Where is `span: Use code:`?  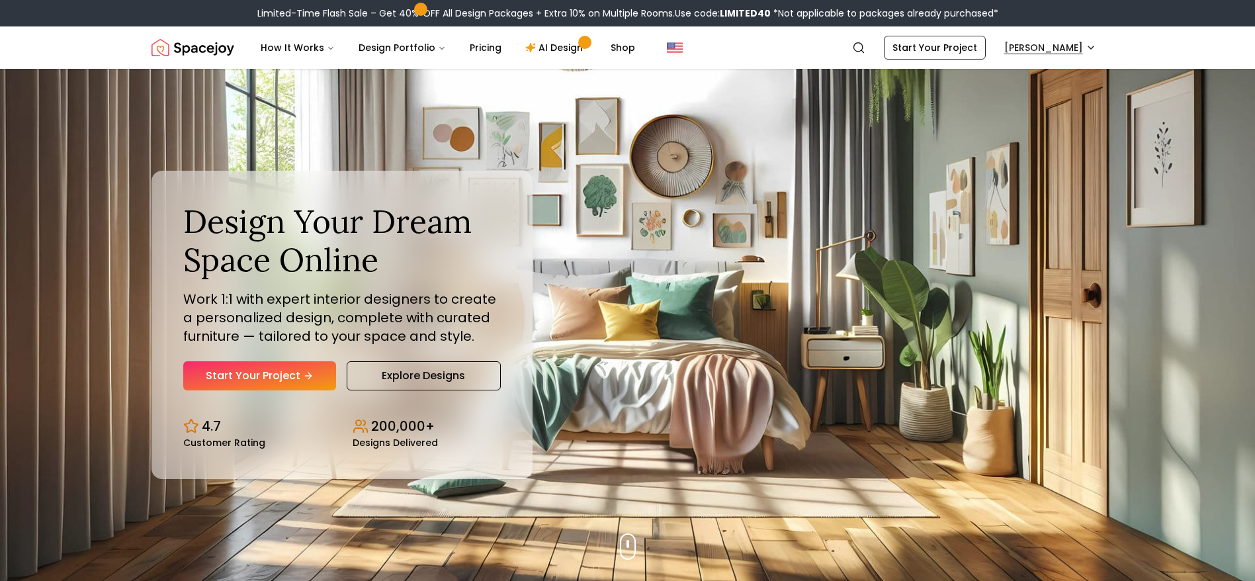 span: Use code: is located at coordinates (723, 13).